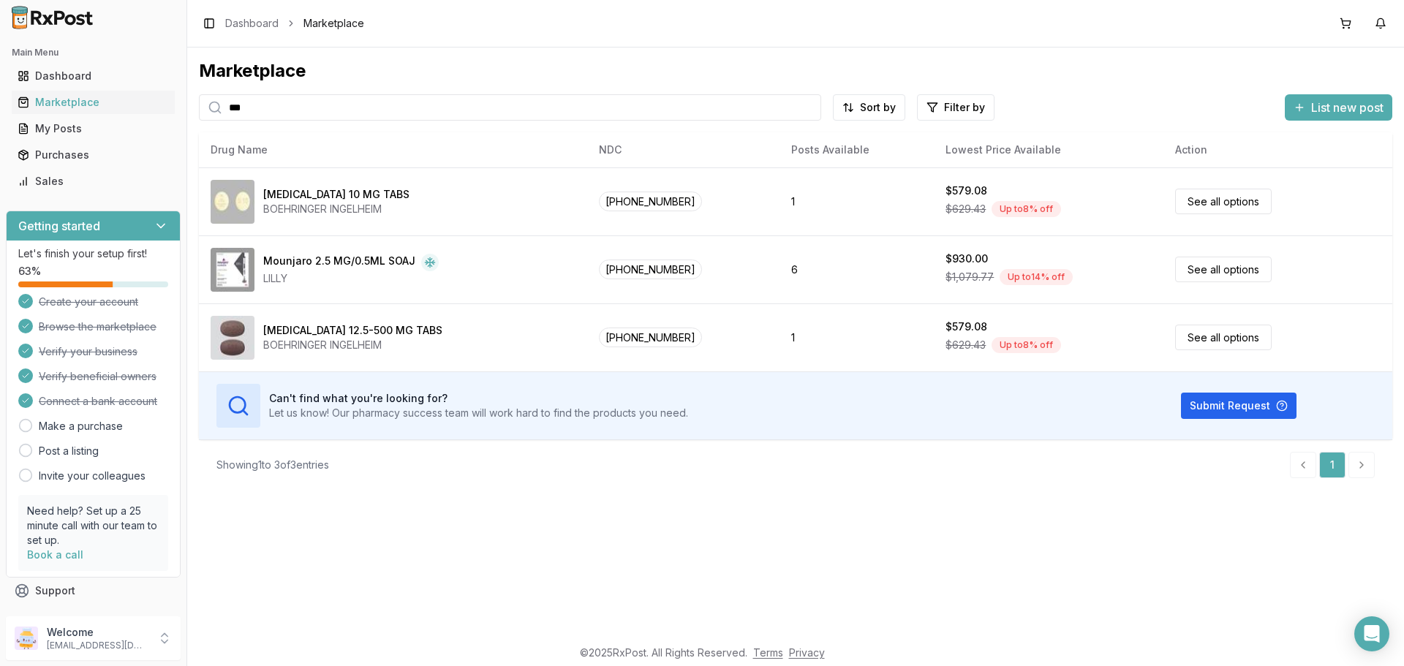 The image size is (1404, 666). I want to click on a: 1, so click(1332, 465).